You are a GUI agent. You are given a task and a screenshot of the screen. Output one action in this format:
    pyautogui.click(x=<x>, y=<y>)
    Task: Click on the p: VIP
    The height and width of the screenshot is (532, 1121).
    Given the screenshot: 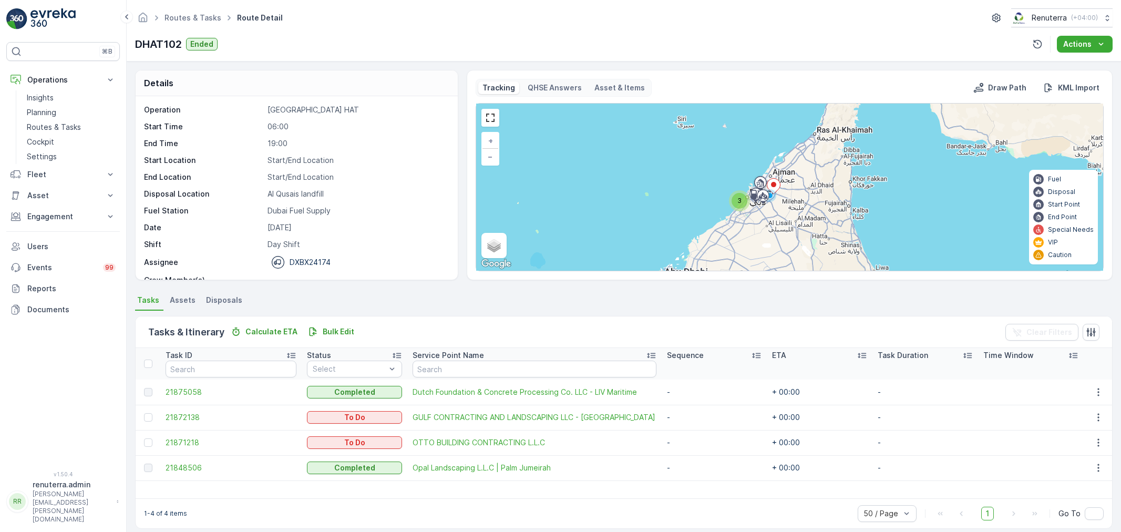 What is the action you would take?
    pyautogui.click(x=1053, y=242)
    